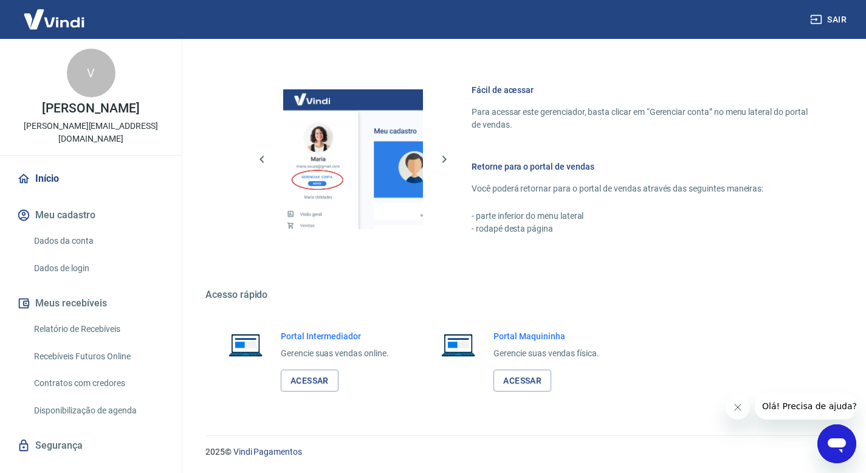 Image resolution: width=866 pixels, height=473 pixels. Describe the element at coordinates (55, 13) in the screenshot. I see `span: Olá! Precisa de ajuda?` at that location.